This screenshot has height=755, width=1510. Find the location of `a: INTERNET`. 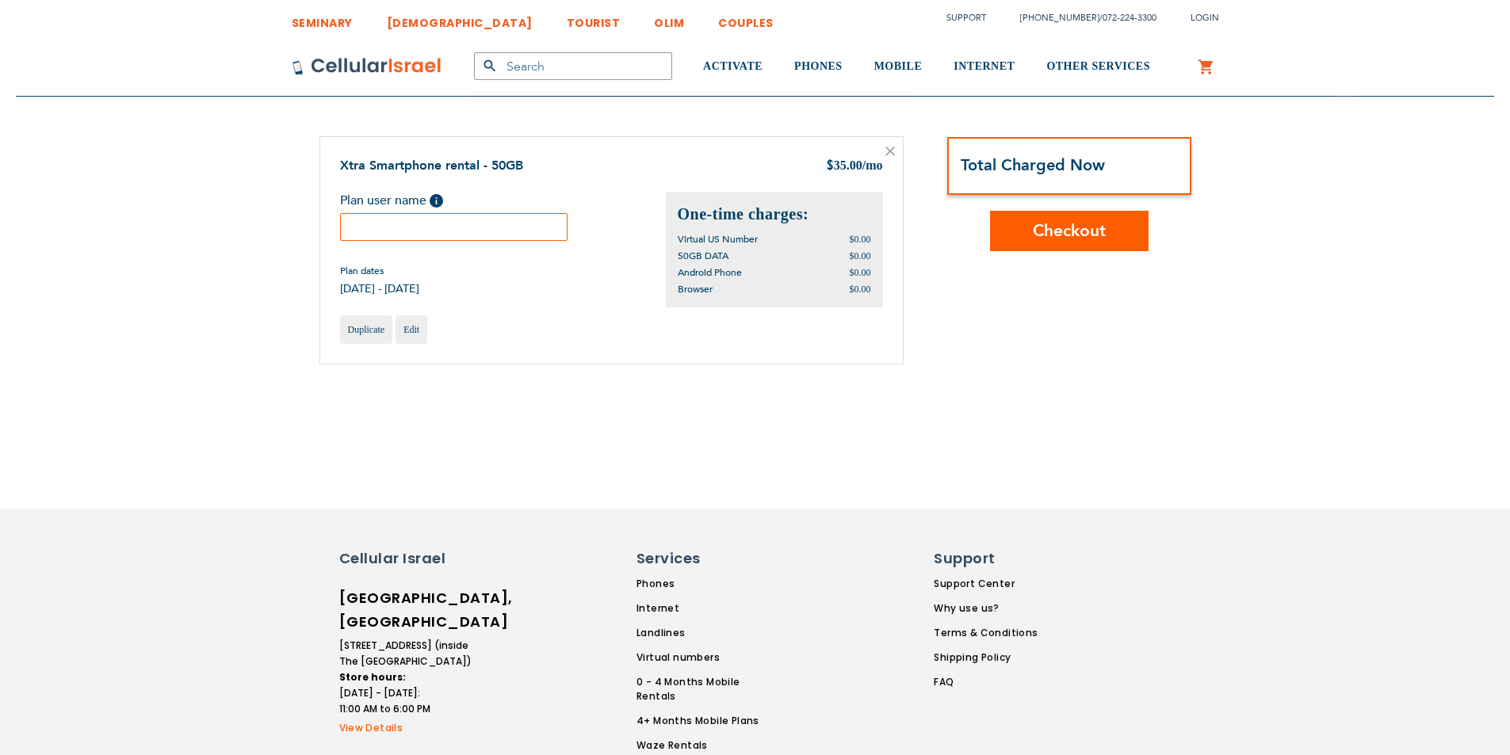

a: INTERNET is located at coordinates (984, 67).